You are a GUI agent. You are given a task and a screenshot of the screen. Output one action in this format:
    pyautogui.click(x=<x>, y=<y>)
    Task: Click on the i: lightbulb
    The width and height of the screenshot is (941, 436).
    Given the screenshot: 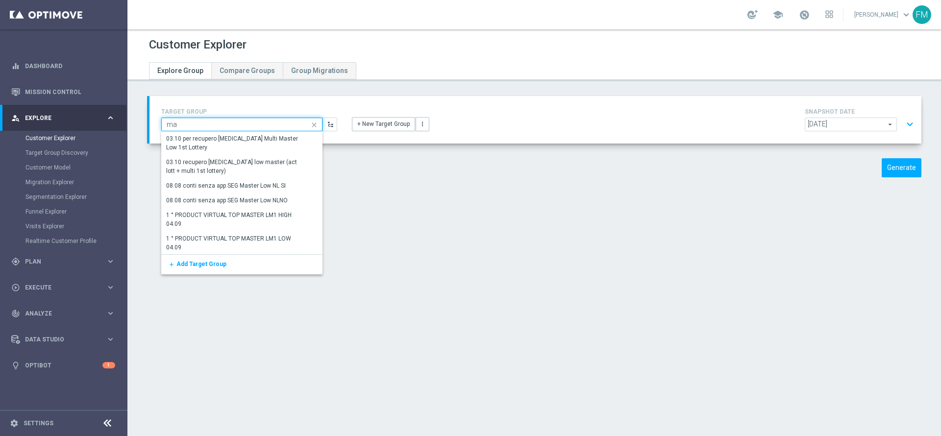 What is the action you would take?
    pyautogui.click(x=16, y=366)
    